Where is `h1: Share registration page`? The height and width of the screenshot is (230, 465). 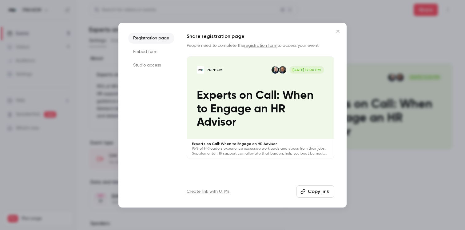 h1: Share registration page is located at coordinates (261, 36).